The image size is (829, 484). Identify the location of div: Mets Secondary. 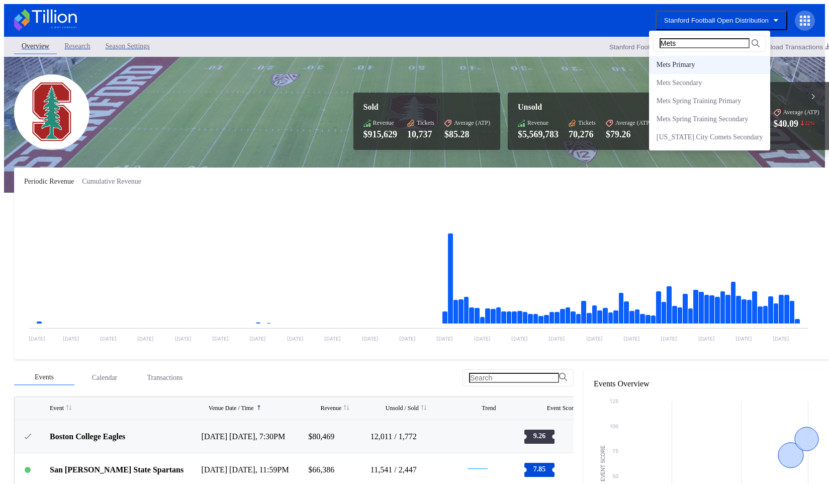
(679, 83).